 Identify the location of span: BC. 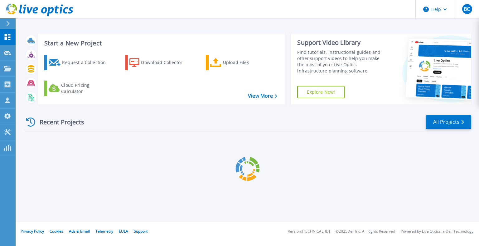
(466, 9).